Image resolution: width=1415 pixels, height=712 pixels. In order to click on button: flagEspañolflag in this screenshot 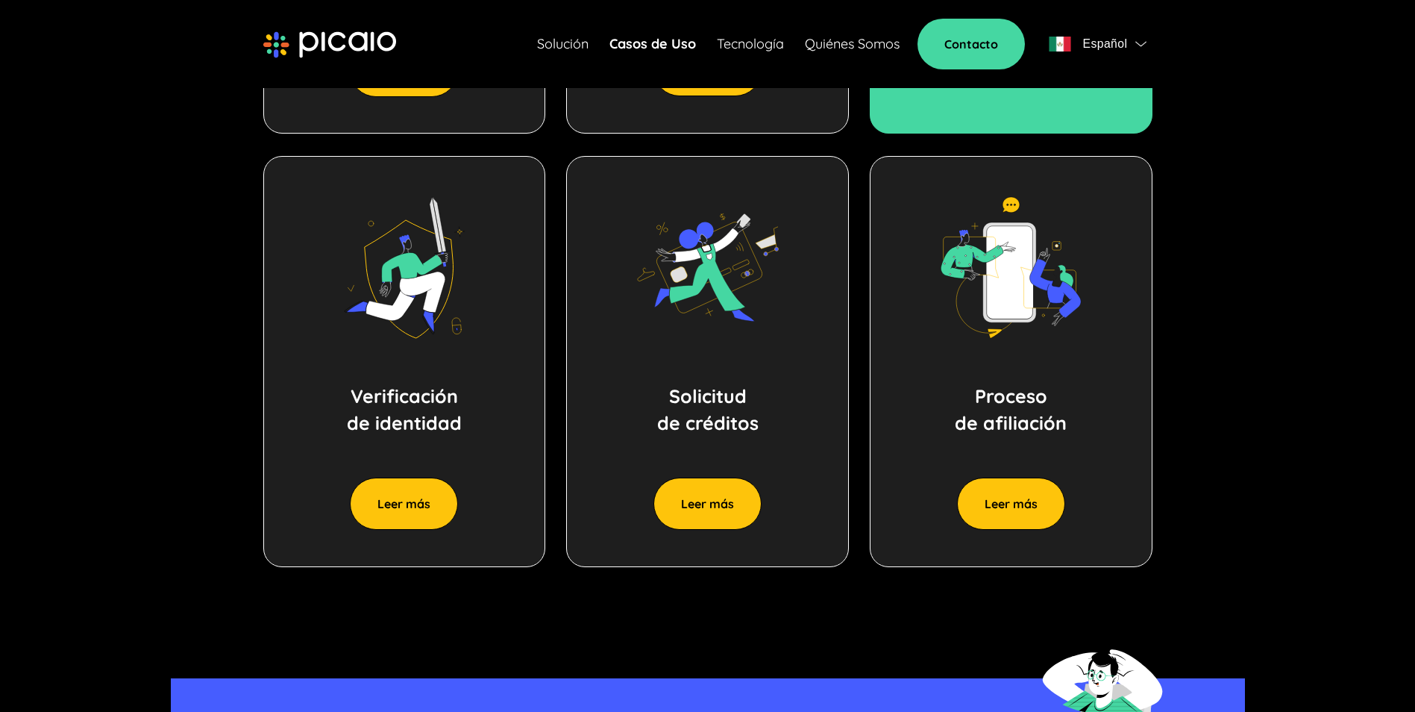, I will do `click(1098, 44)`.